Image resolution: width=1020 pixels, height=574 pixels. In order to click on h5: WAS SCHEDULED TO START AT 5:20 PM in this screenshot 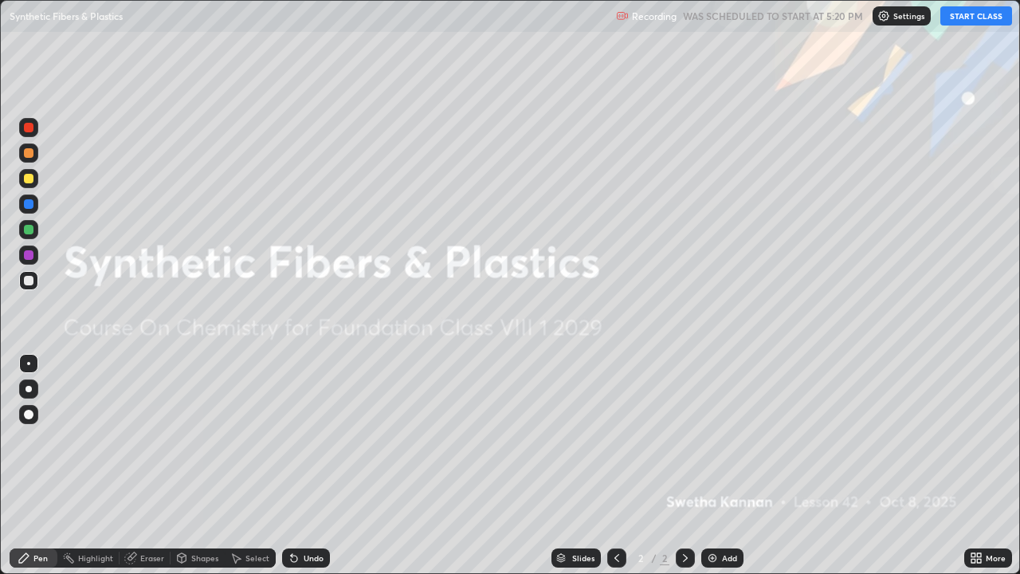, I will do `click(773, 16)`.